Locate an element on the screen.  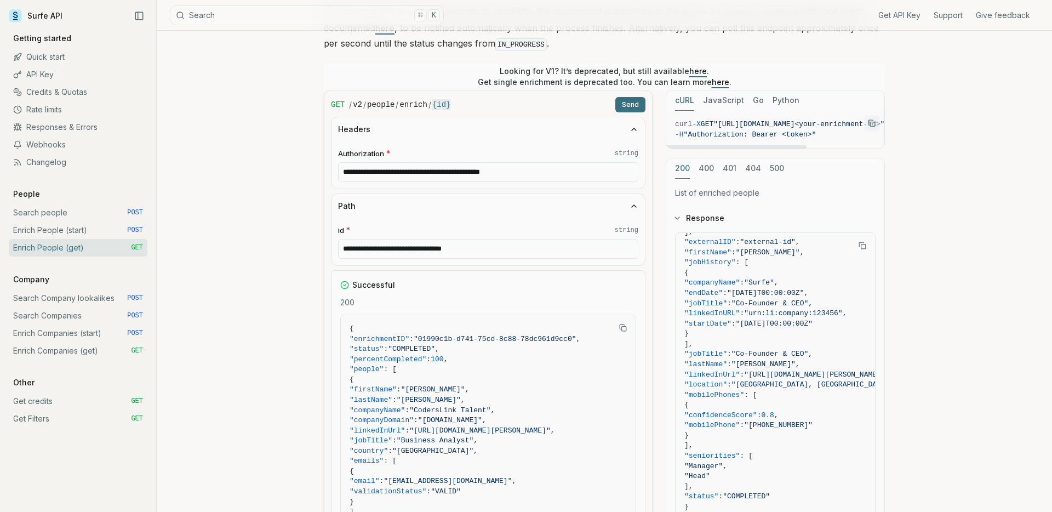
span: "VALID" is located at coordinates (445, 491).